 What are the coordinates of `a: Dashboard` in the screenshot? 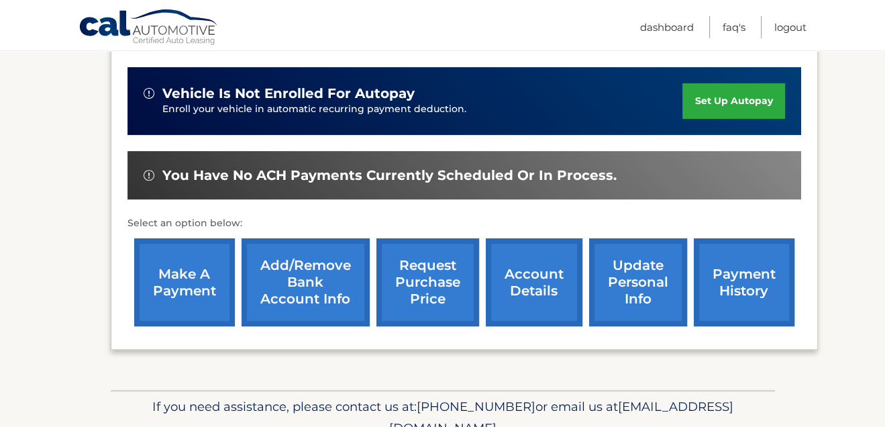 It's located at (667, 27).